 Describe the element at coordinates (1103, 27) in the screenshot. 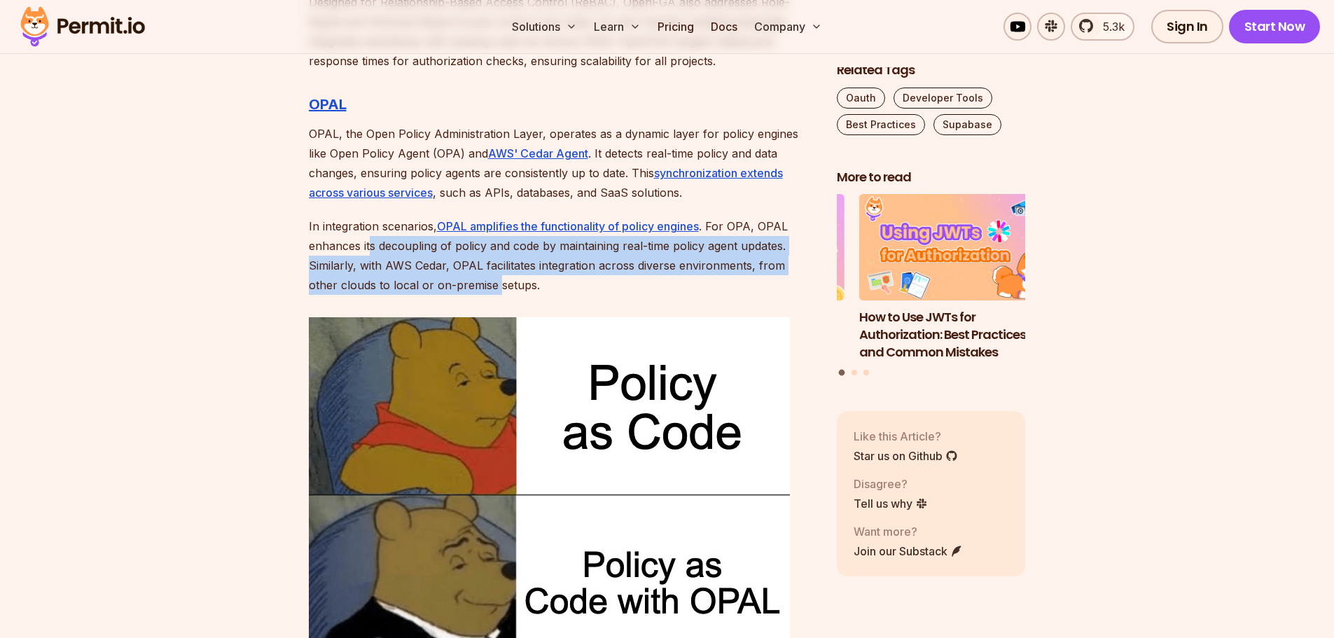

I see `a: 5.3k` at that location.